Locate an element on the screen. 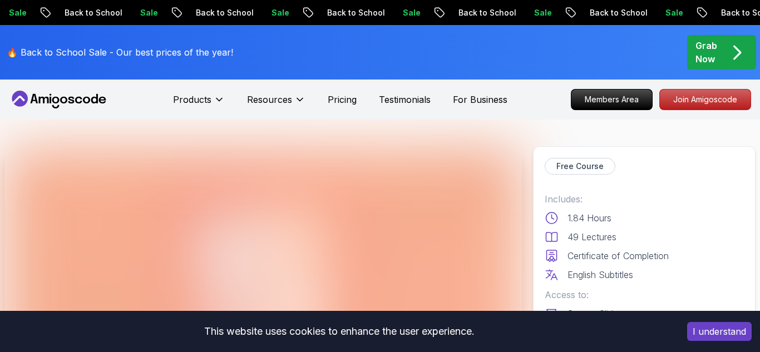  button: Products is located at coordinates (199, 104).